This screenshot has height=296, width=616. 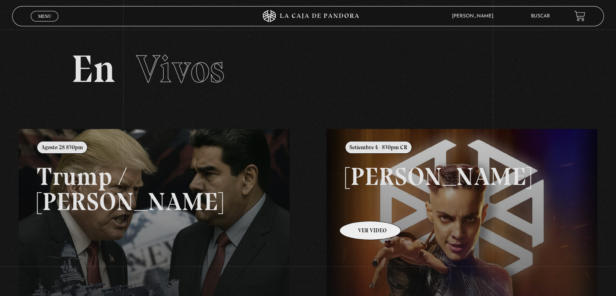 I want to click on span: Vivos, so click(x=180, y=69).